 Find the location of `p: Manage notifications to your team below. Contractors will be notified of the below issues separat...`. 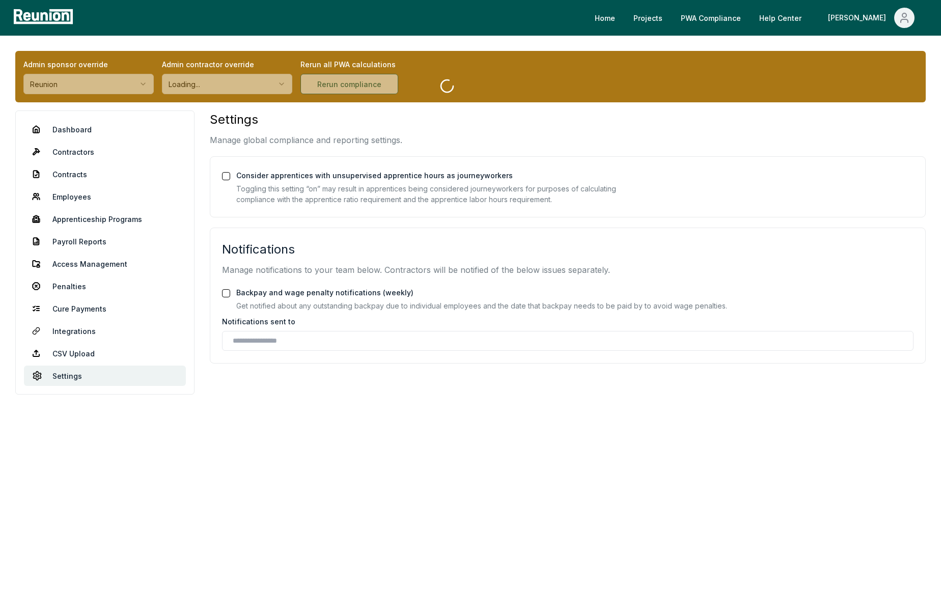

p: Manage notifications to your team below. Contractors will be notified of the below issues separat... is located at coordinates (568, 270).